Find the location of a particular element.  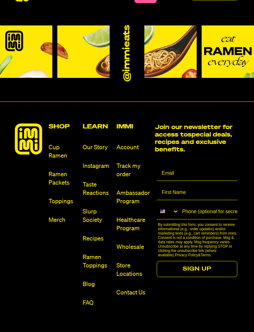

a: FAQ is located at coordinates (97, 303).